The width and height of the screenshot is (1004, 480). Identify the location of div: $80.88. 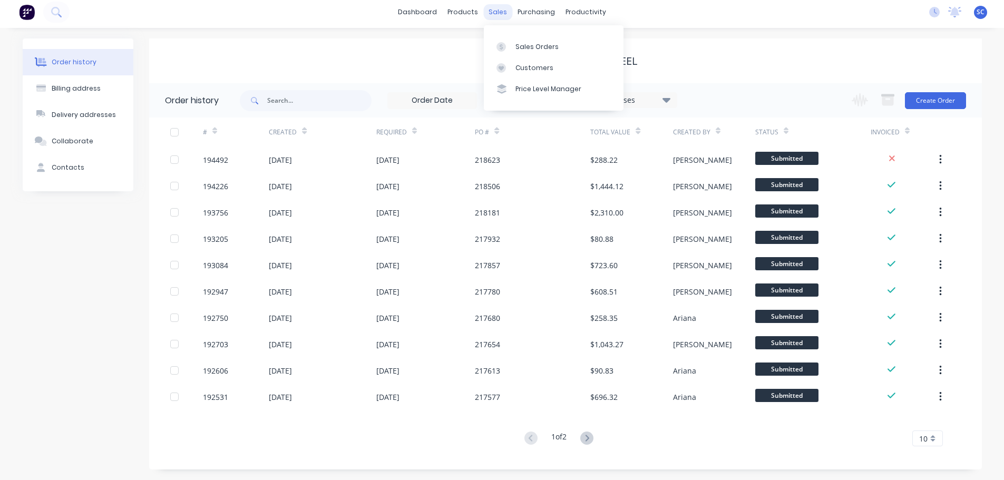
(602, 239).